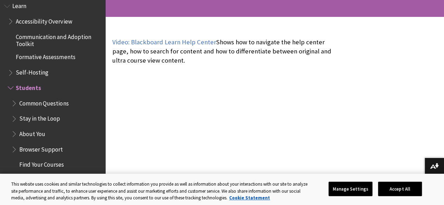  Describe the element at coordinates (161, 191) in the screenshot. I see `div: This website uses cookies and similar technologies to collect information you provide as well as ...` at that location.